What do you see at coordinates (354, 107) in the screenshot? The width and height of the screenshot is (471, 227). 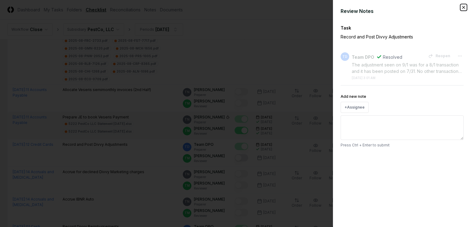 I see `button: +Assignee` at bounding box center [354, 107].